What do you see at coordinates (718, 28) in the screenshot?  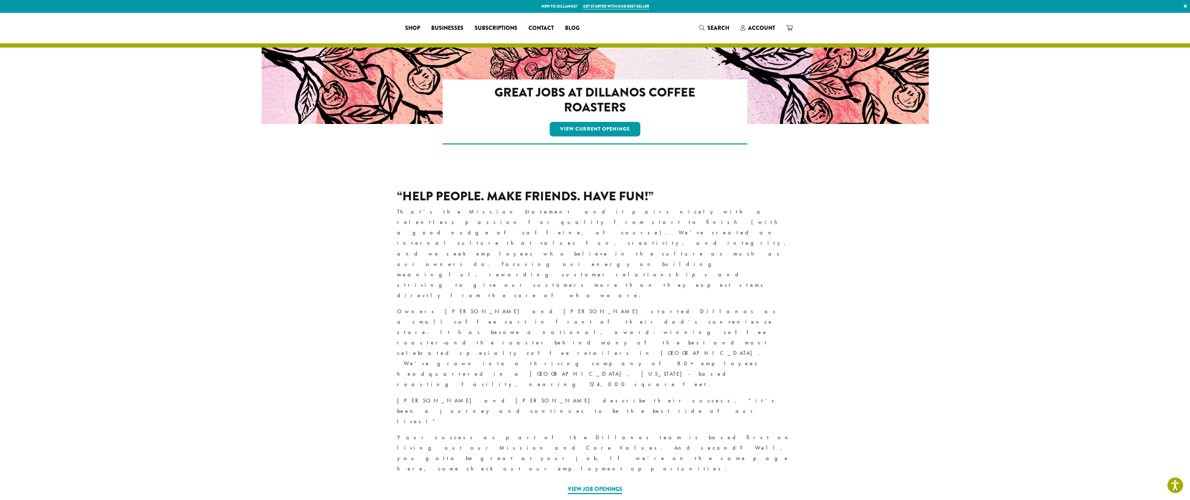 I see `span: Search` at bounding box center [718, 28].